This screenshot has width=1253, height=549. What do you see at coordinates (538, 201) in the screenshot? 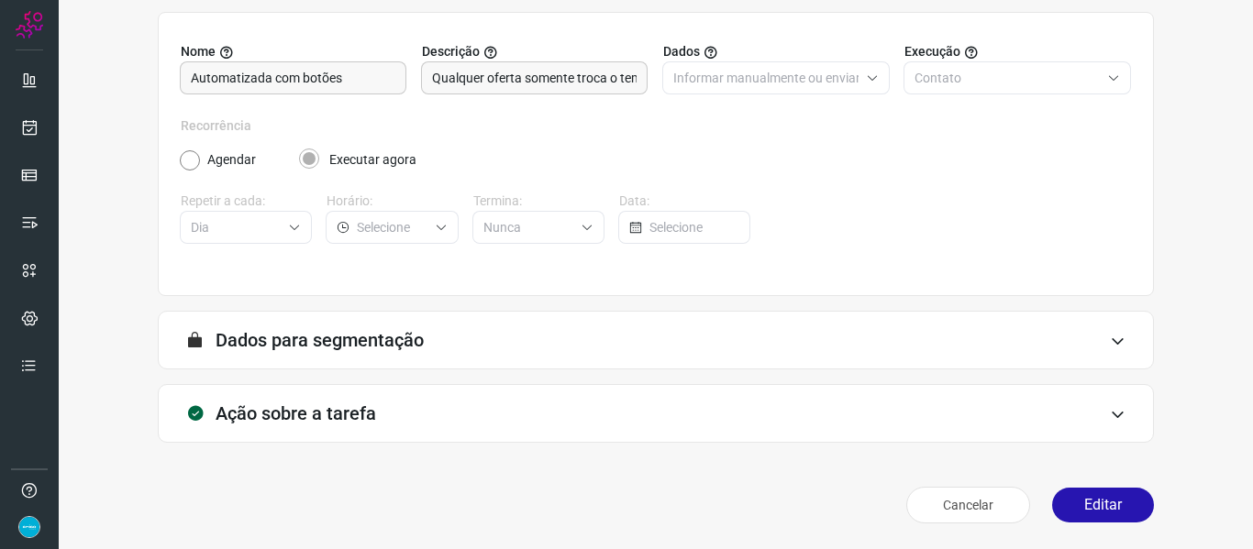
I see `label: Termina:` at bounding box center [538, 201].